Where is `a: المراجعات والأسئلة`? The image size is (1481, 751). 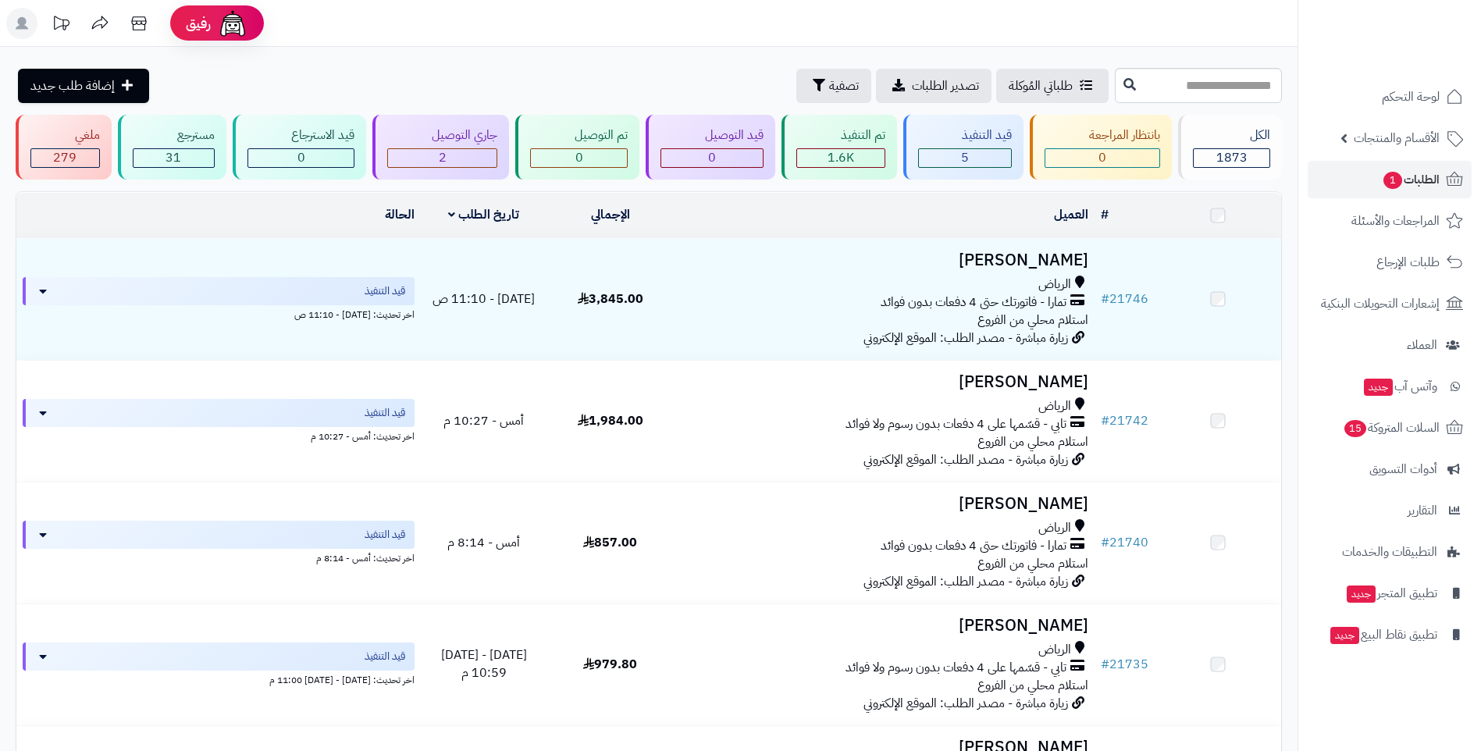 a: المراجعات والأسئلة is located at coordinates (1389, 221).